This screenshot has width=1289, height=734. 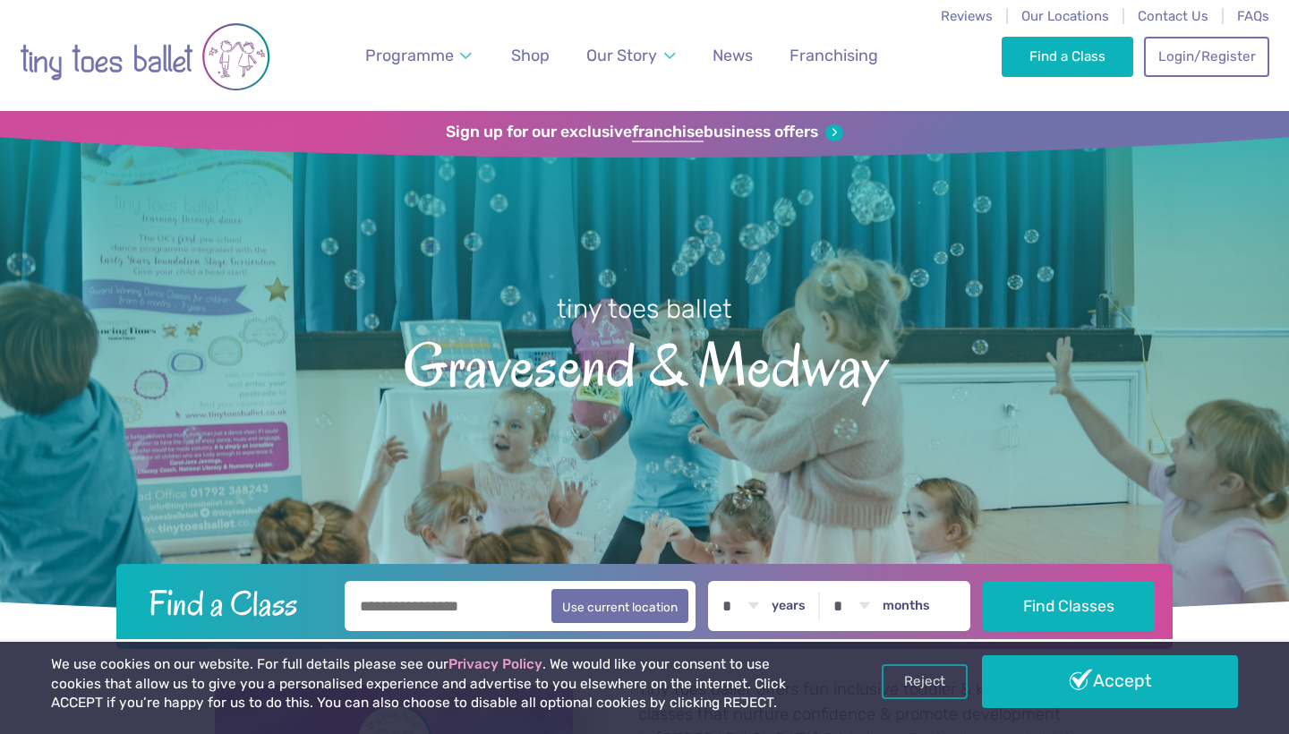 I want to click on a: Contact Us, so click(x=1173, y=16).